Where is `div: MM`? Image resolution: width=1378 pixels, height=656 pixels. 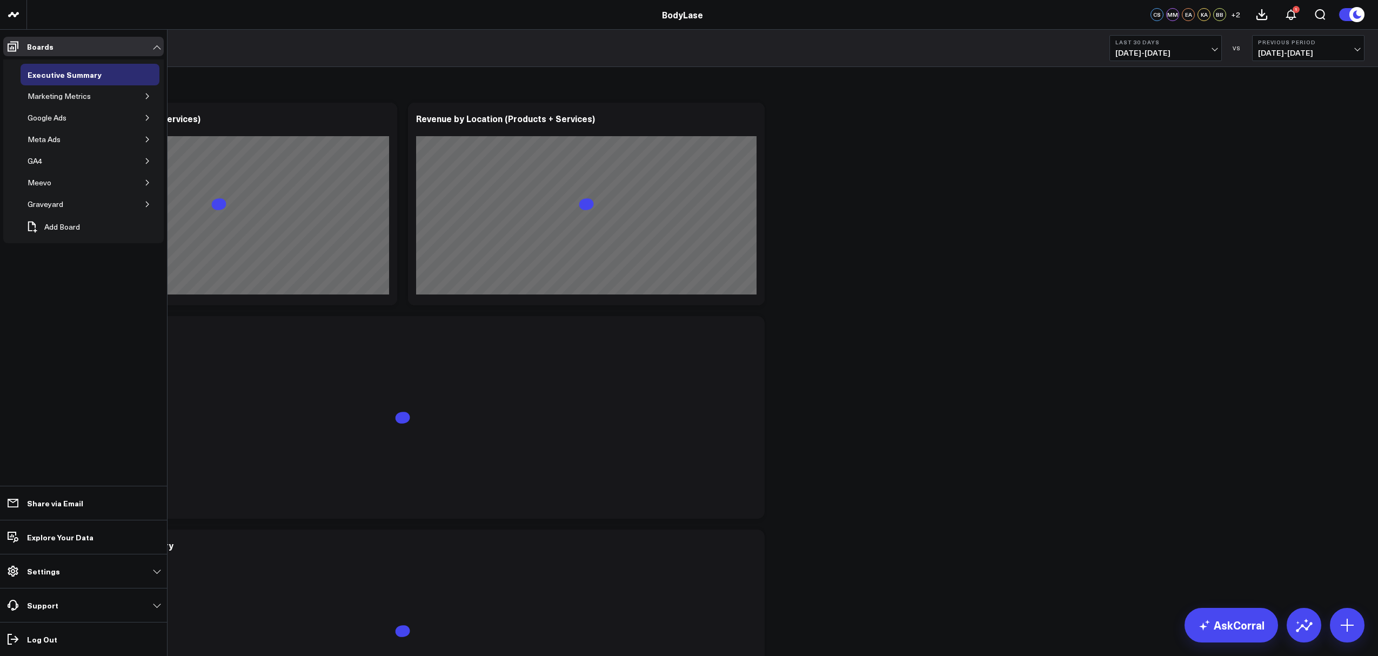 div: MM is located at coordinates (1172, 15).